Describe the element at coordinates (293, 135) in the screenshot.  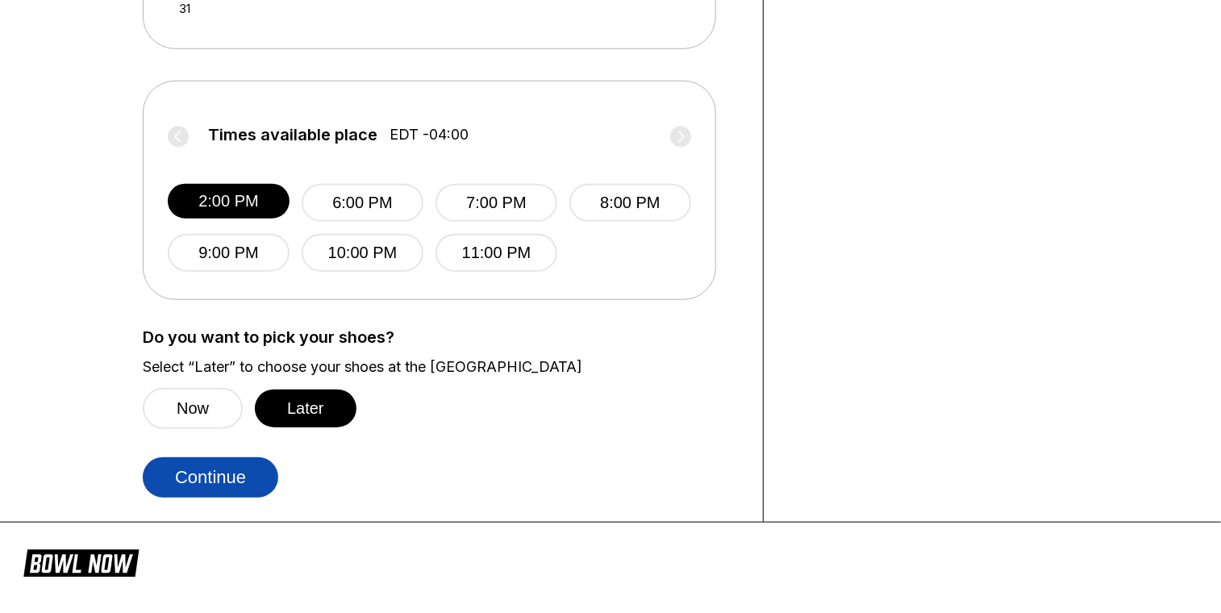
I see `span: Times available place` at that location.